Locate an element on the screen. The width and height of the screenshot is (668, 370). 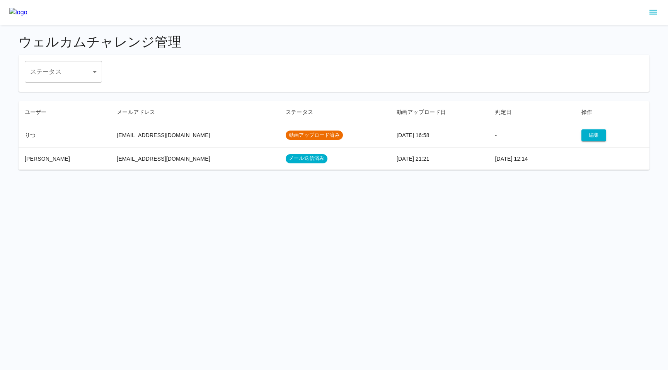
th: 操作 is located at coordinates (612, 112).